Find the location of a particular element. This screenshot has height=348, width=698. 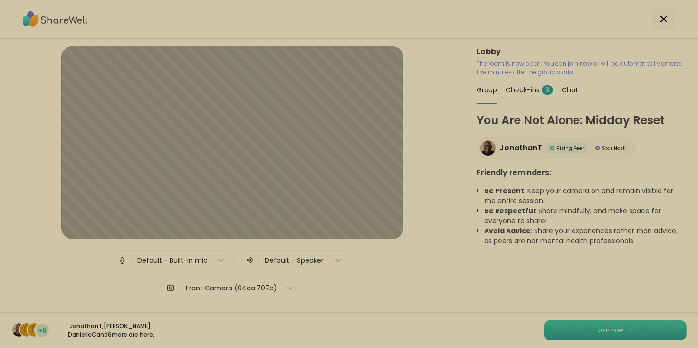

b: Be Respectful is located at coordinates (510, 211).